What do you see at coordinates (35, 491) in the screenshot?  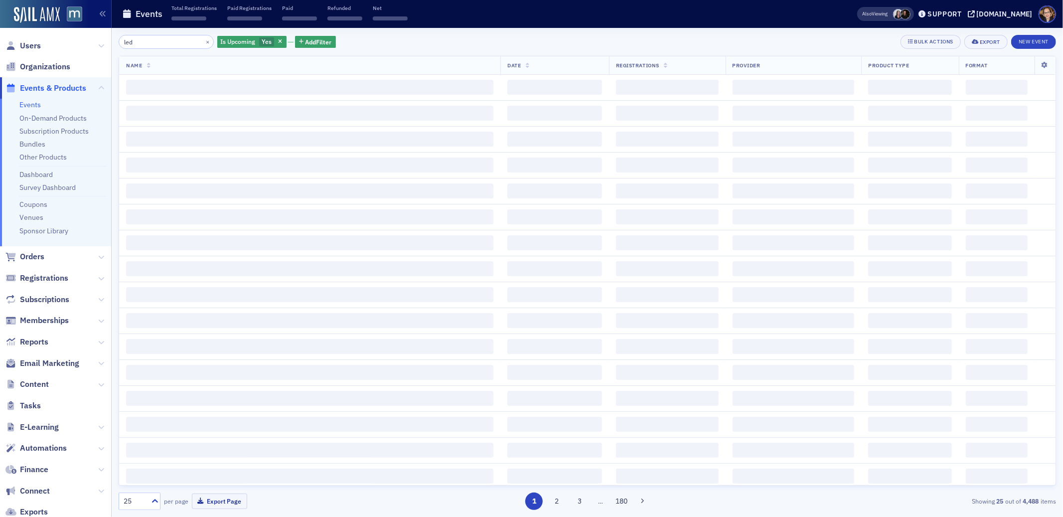 I see `span: Connect` at bounding box center [35, 491].